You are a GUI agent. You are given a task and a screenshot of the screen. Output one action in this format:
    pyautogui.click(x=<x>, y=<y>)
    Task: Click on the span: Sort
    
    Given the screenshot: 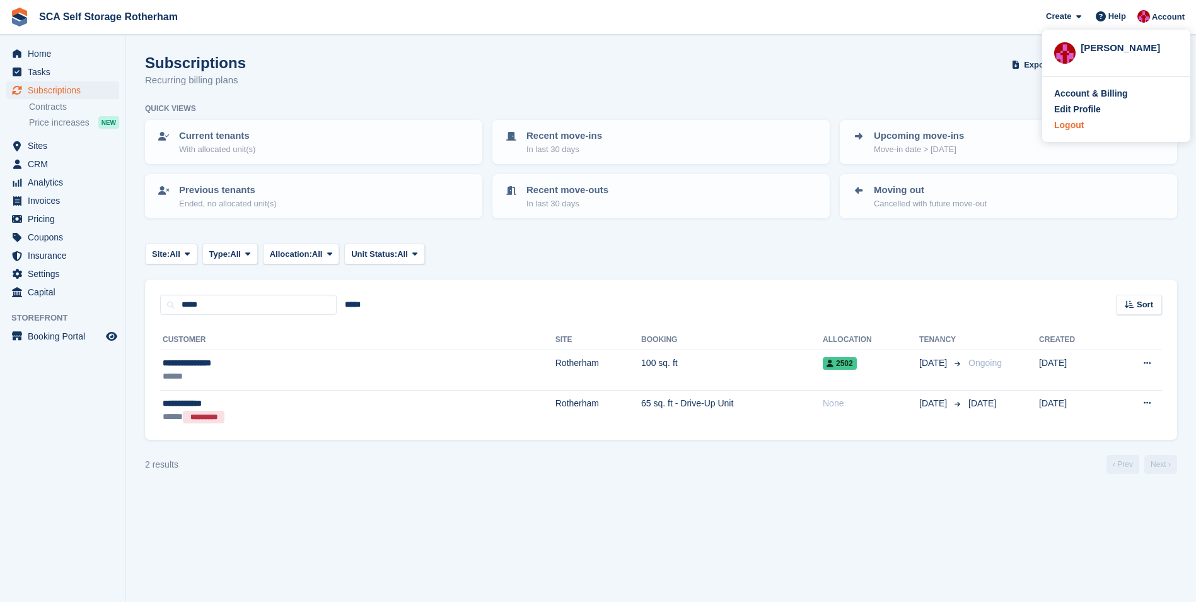 What is the action you would take?
    pyautogui.click(x=1145, y=305)
    